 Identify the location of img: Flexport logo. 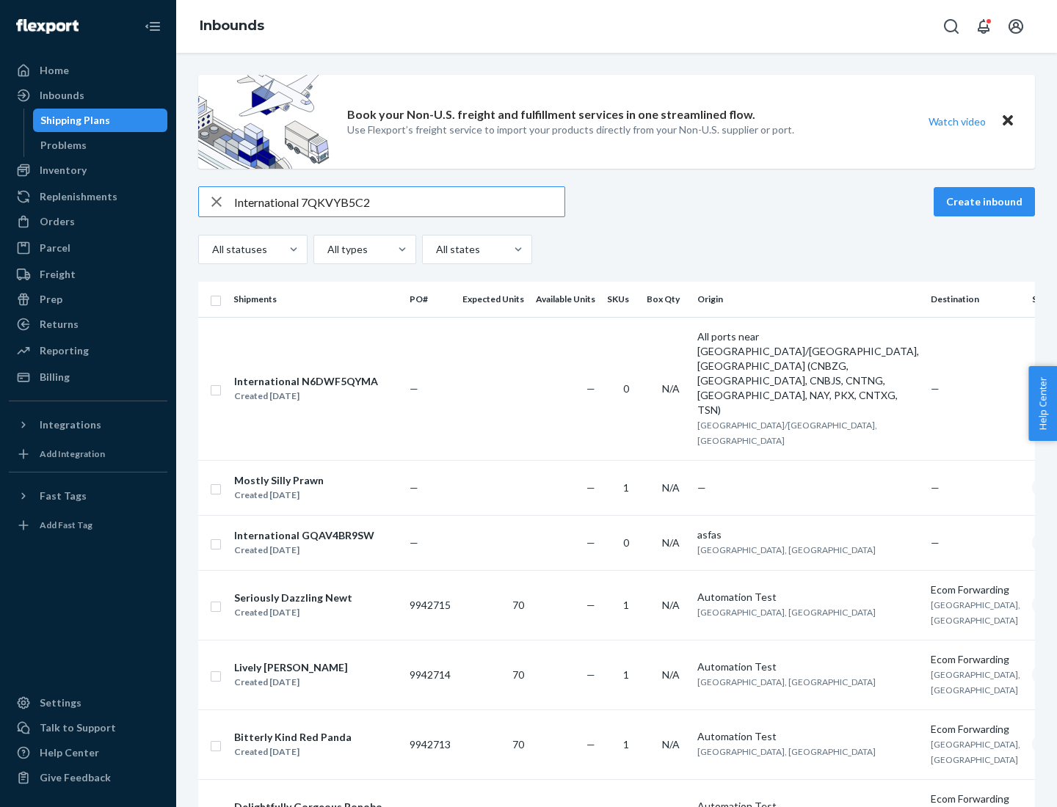
(47, 26).